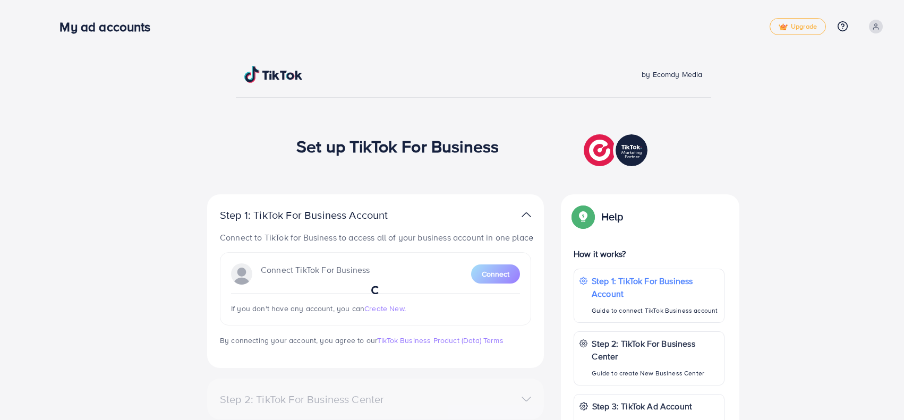 This screenshot has width=904, height=420. What do you see at coordinates (672, 74) in the screenshot?
I see `span: by Ecomdy Media` at bounding box center [672, 74].